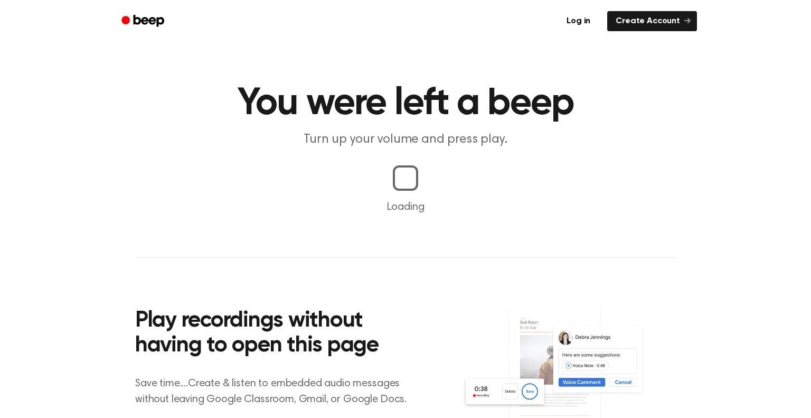  What do you see at coordinates (406, 139) in the screenshot?
I see `p: Turn up your volume and press play.` at bounding box center [406, 139].